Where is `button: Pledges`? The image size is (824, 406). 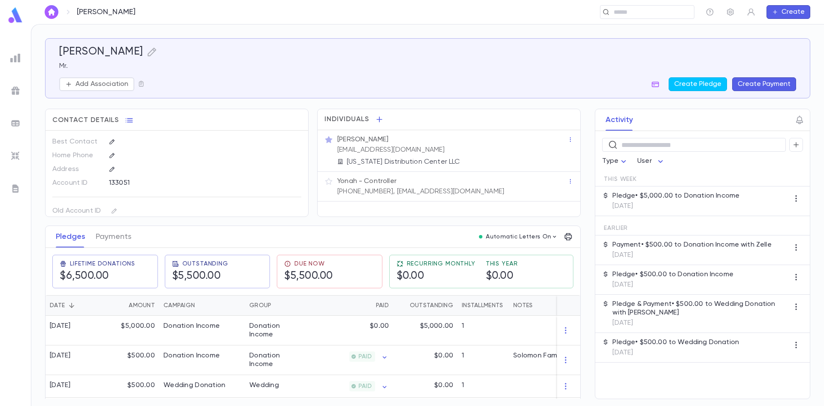 button: Pledges is located at coordinates (70, 237).